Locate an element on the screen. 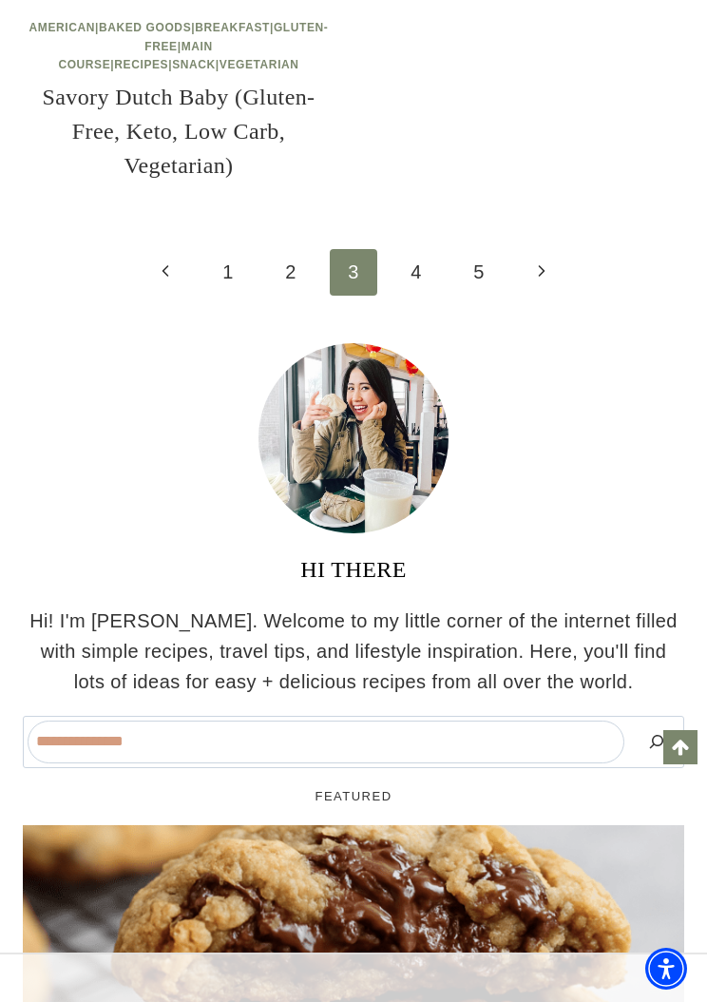 The width and height of the screenshot is (707, 1002). a: American is located at coordinates (62, 28).